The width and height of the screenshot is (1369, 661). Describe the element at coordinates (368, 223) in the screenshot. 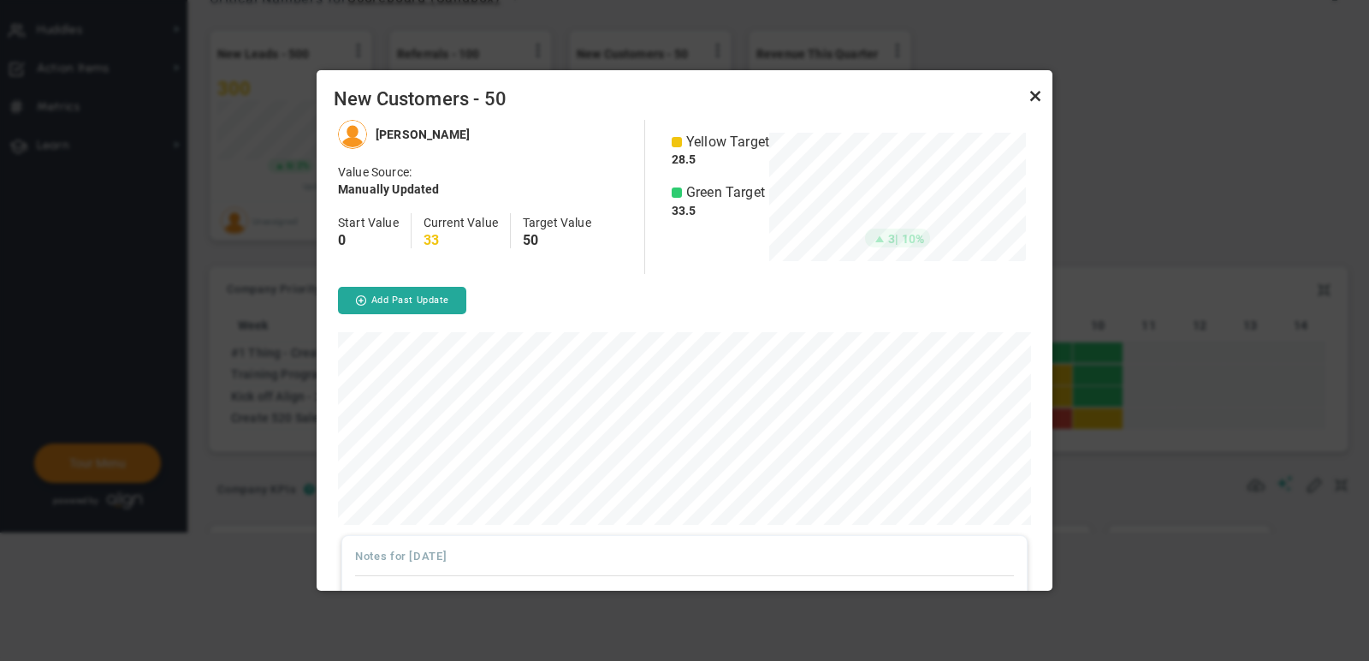

I see `span: Start Value` at that location.